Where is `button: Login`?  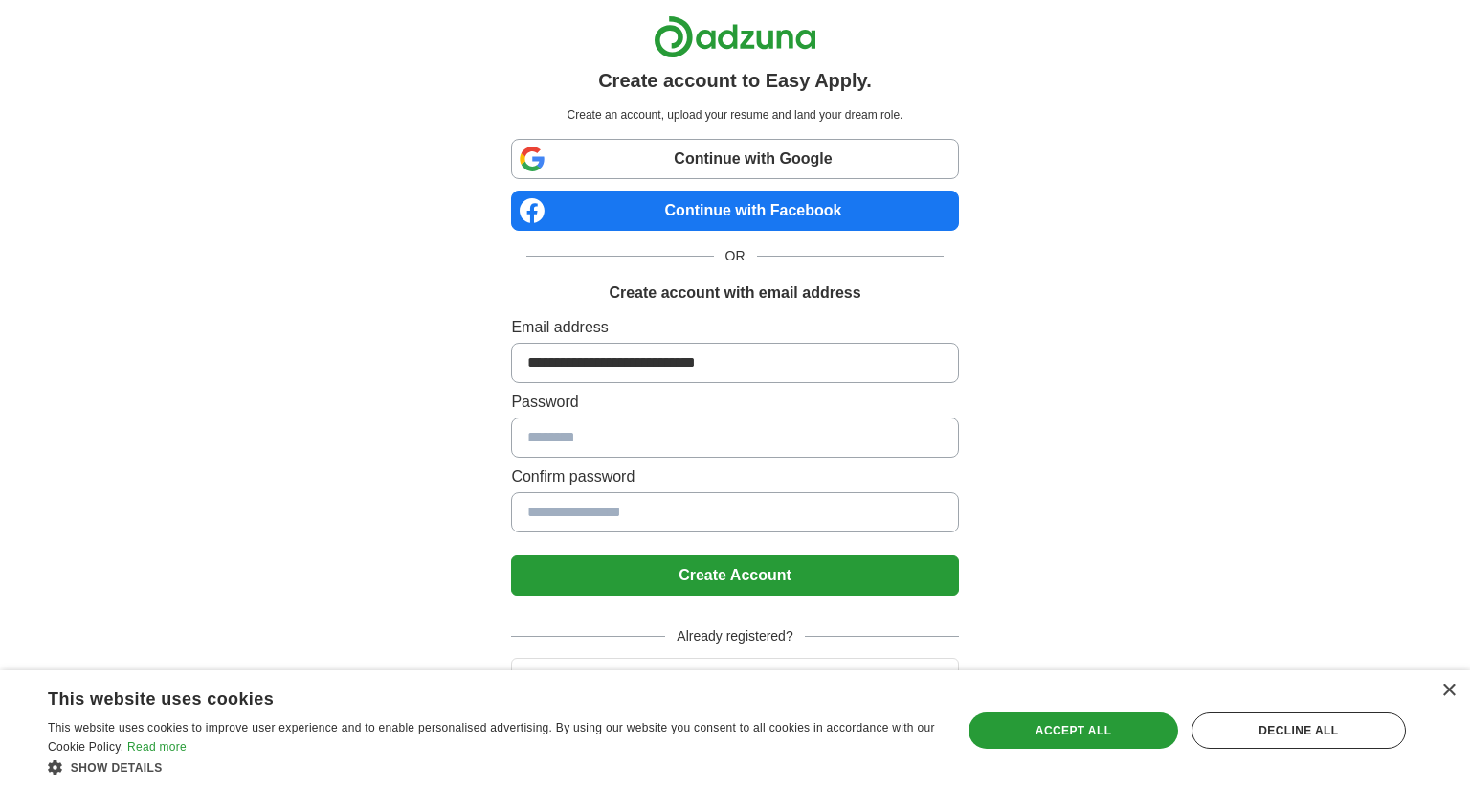 button: Login is located at coordinates (734, 678).